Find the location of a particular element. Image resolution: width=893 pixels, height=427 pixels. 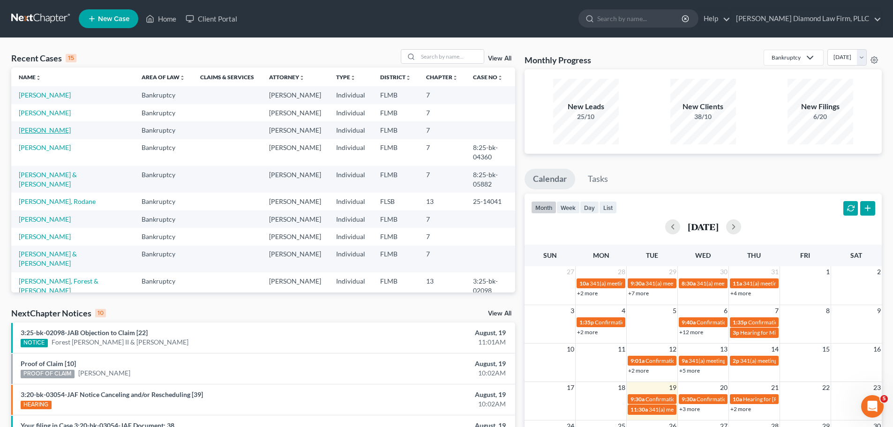

span: 17 is located at coordinates (570, 388).